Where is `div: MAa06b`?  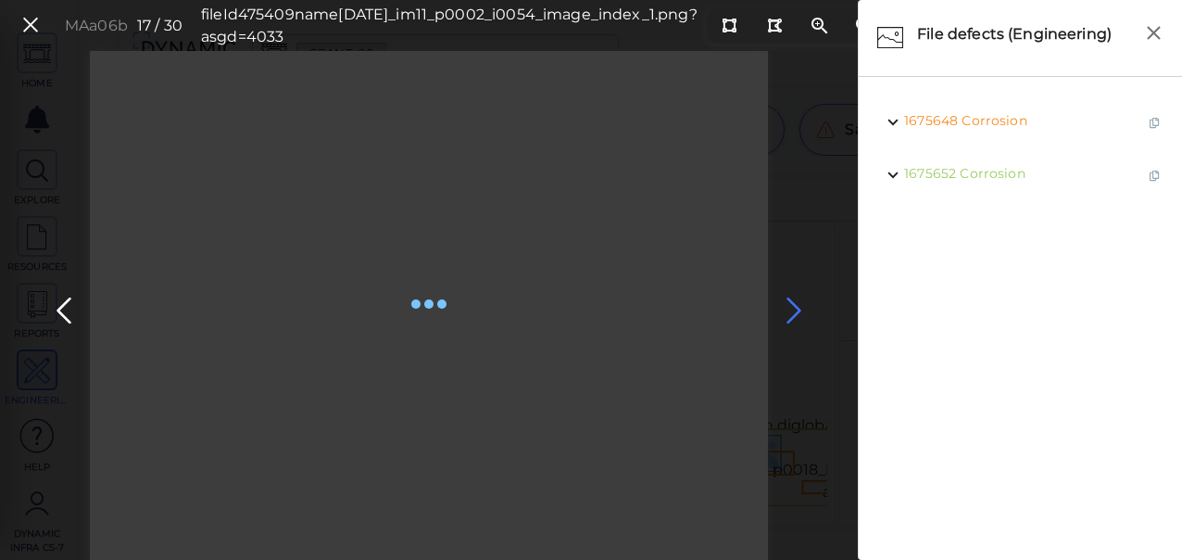 div: MAa06b is located at coordinates (96, 26).